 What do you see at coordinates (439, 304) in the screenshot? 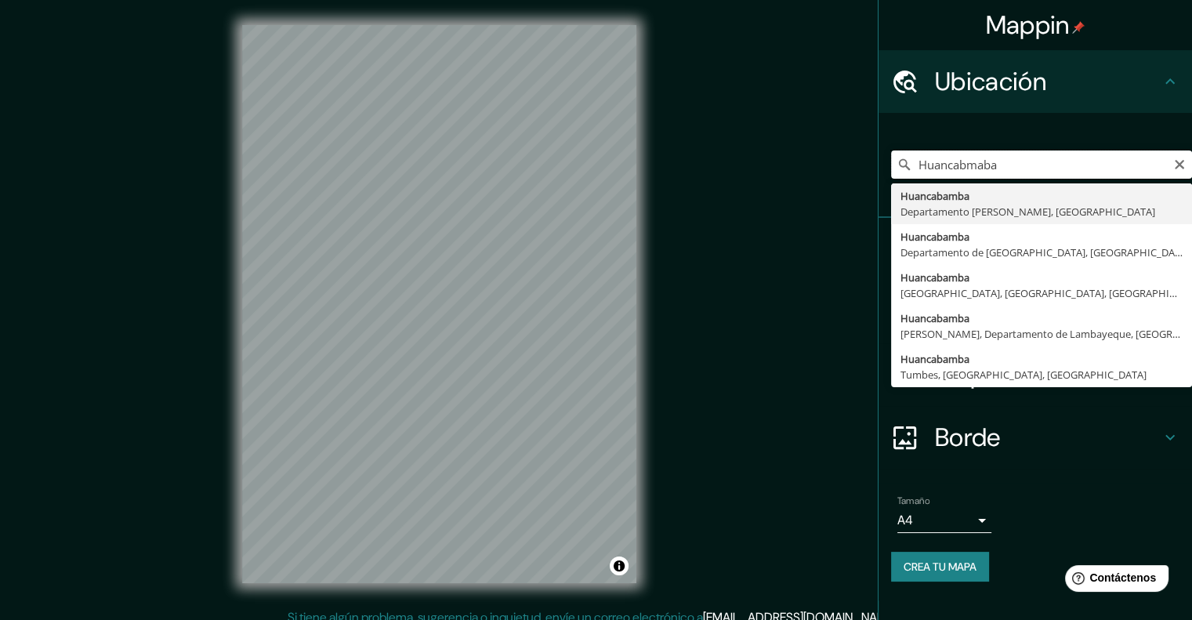
I see `canvas: Mapa` at bounding box center [439, 304].